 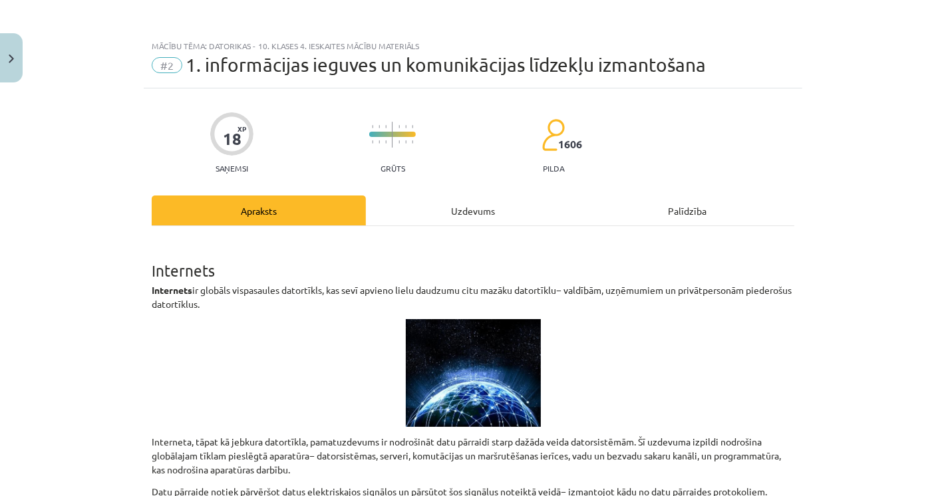 What do you see at coordinates (232, 139) in the screenshot?
I see `div: 18` at bounding box center [232, 139].